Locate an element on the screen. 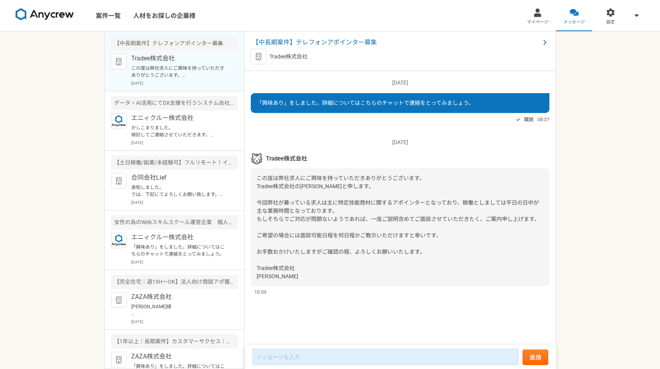 The height and width of the screenshot is (369, 660). p: 「興味あり」をしました。詳細についてはこちらのチャットで連絡をとってみましょう。 is located at coordinates (179, 250).